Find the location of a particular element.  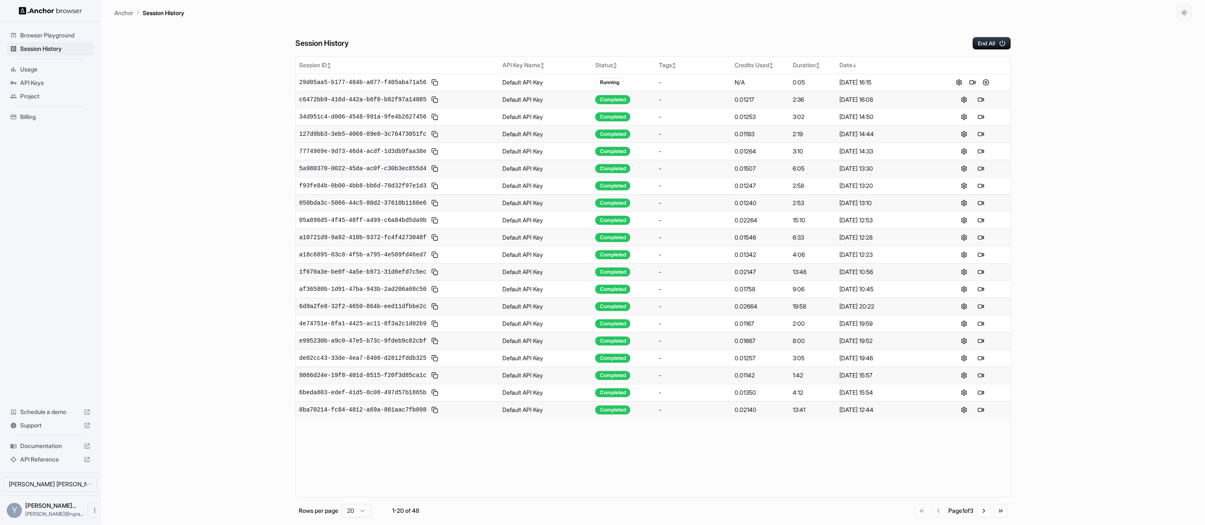

div: 3:02 is located at coordinates (812, 117).